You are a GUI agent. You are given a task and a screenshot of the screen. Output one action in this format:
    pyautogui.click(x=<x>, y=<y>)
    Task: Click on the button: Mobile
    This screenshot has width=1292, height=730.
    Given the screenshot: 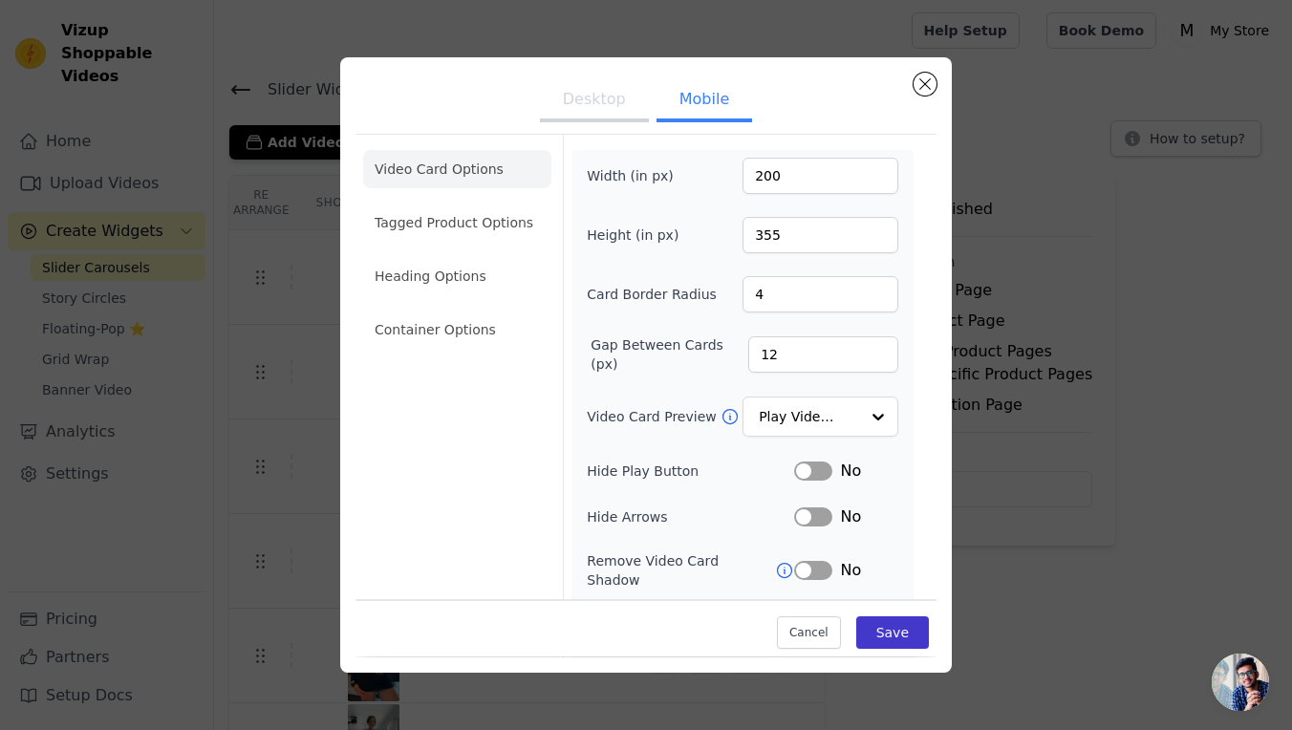 What is the action you would take?
    pyautogui.click(x=704, y=101)
    